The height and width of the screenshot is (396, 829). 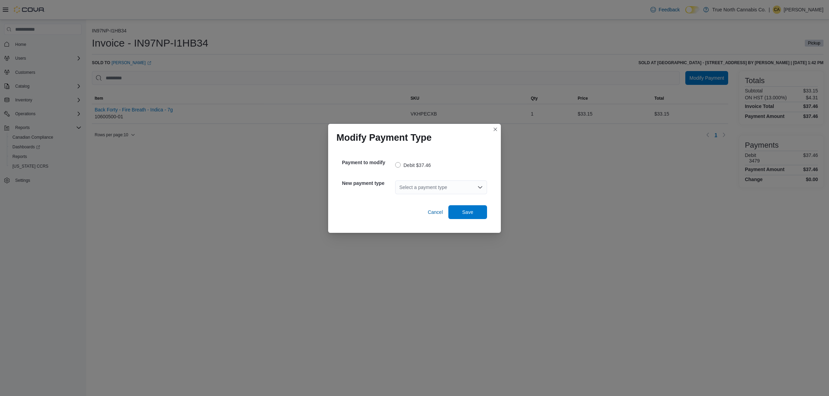 What do you see at coordinates (384, 138) in the screenshot?
I see `h1: Modify Payment Type` at bounding box center [384, 138].